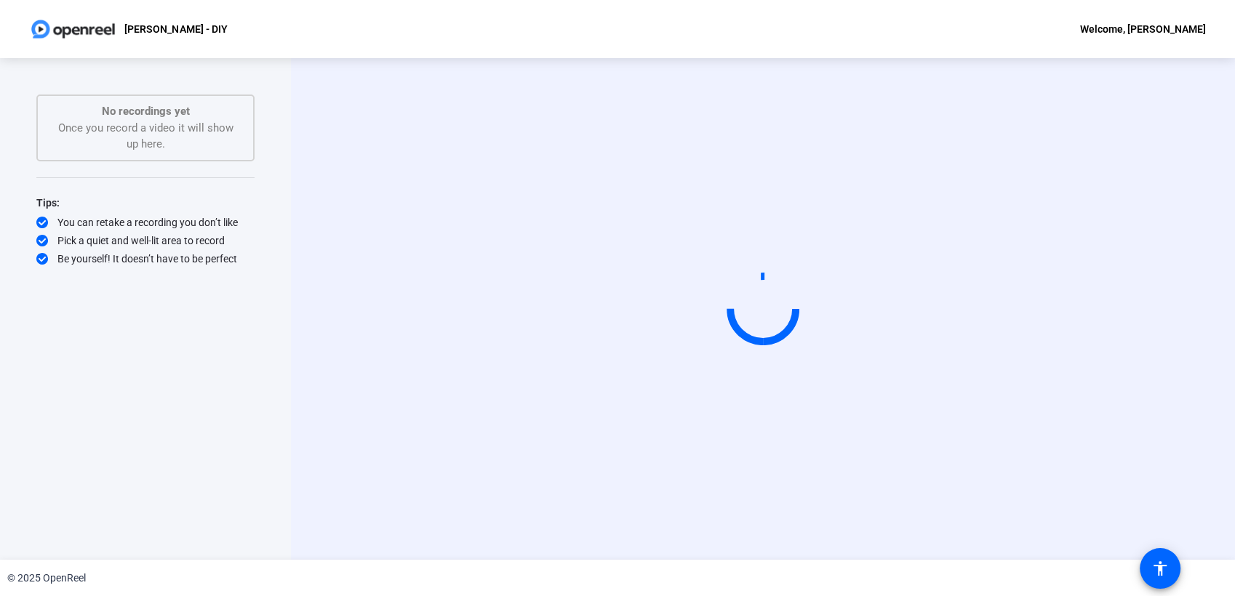 The width and height of the screenshot is (1235, 596). I want to click on div: Pick a quiet and well-lit area to record, so click(145, 241).